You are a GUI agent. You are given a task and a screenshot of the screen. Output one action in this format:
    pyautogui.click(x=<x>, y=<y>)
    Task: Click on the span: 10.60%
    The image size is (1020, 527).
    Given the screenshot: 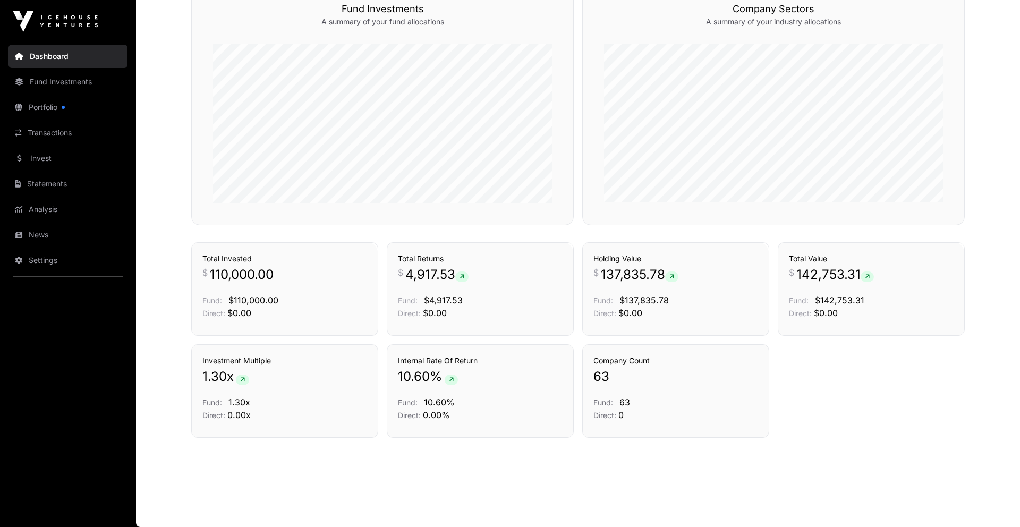 What is the action you would take?
    pyautogui.click(x=439, y=402)
    